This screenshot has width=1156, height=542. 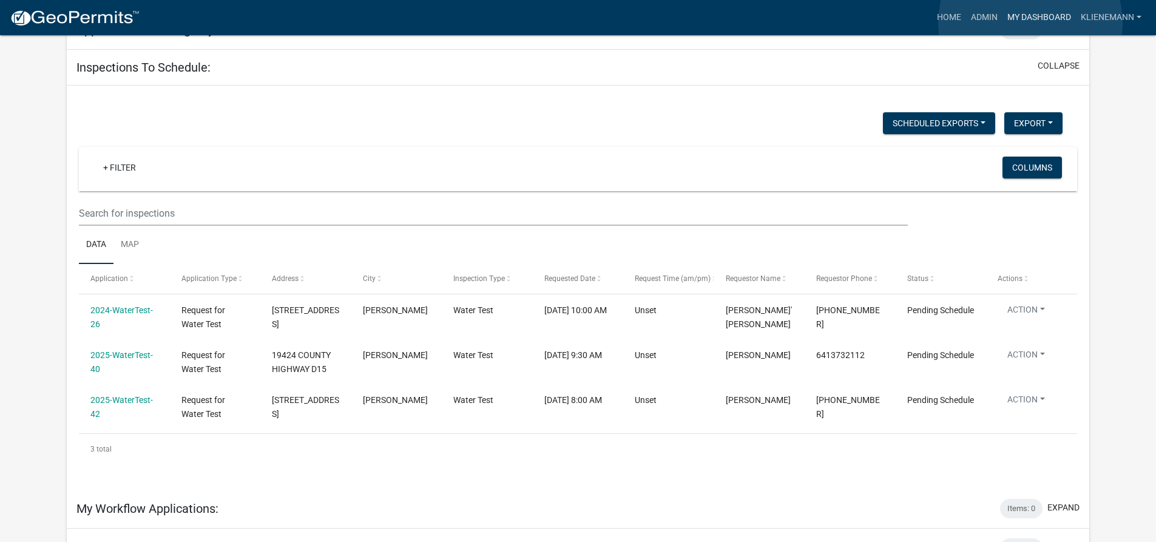 What do you see at coordinates (938, 123) in the screenshot?
I see `button: Scheduled Exports` at bounding box center [938, 123].